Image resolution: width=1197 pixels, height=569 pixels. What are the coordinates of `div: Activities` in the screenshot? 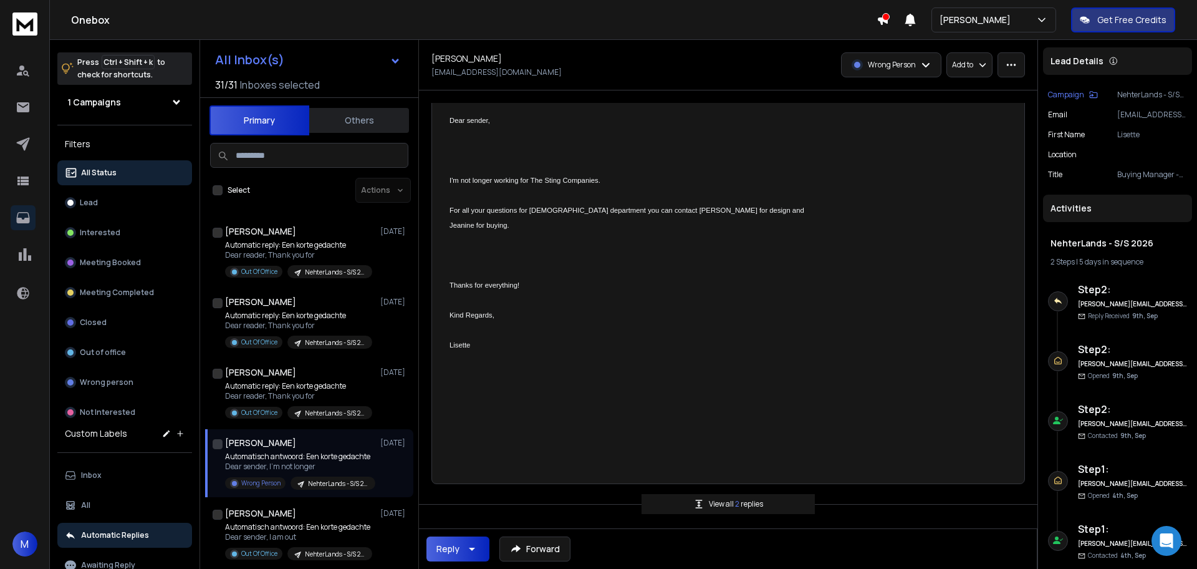 It's located at (1117, 208).